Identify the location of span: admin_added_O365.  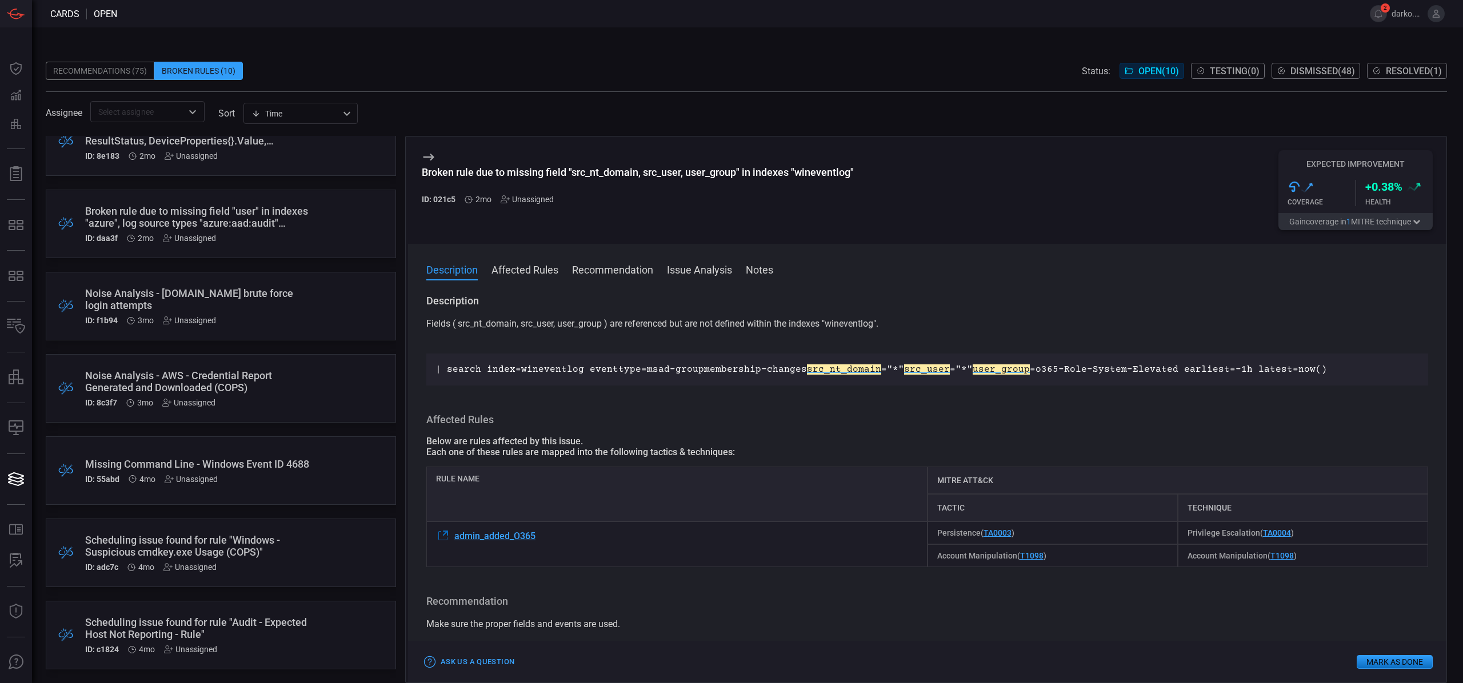
(495, 536).